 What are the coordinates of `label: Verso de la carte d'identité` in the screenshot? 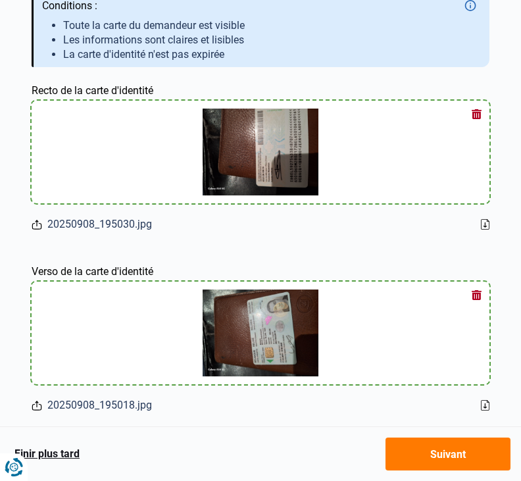 It's located at (92, 272).